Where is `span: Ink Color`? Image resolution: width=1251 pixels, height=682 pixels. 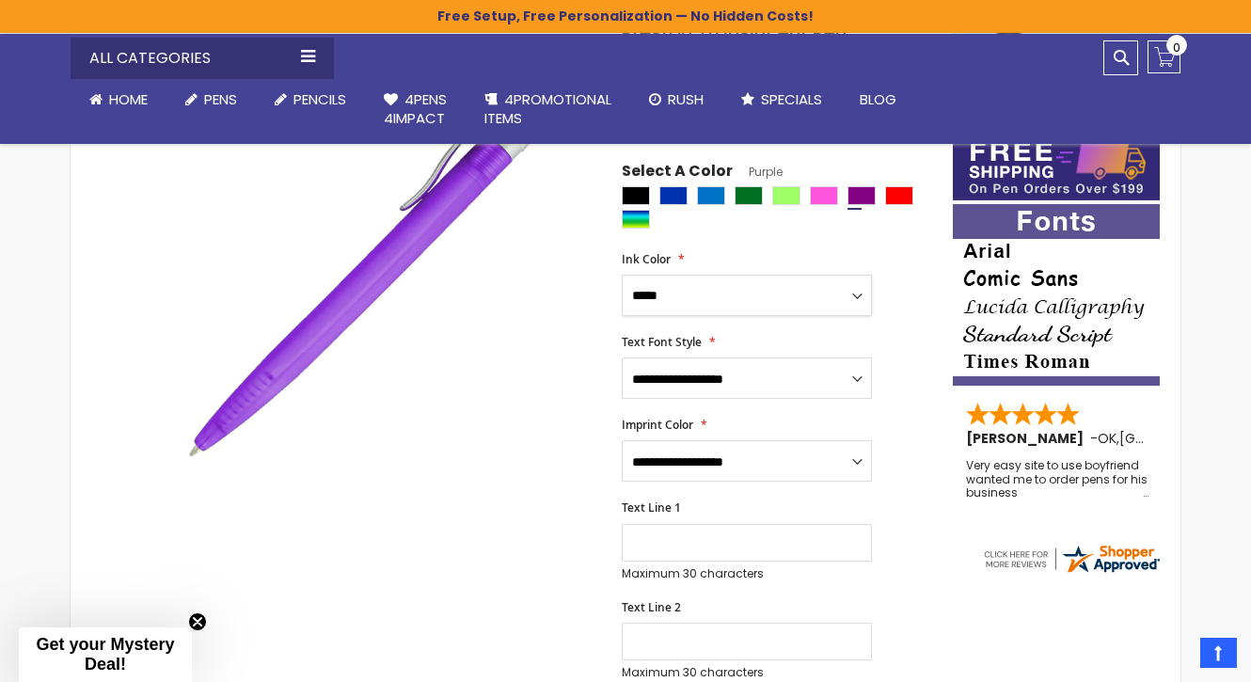
span: Ink Color is located at coordinates (646, 259).